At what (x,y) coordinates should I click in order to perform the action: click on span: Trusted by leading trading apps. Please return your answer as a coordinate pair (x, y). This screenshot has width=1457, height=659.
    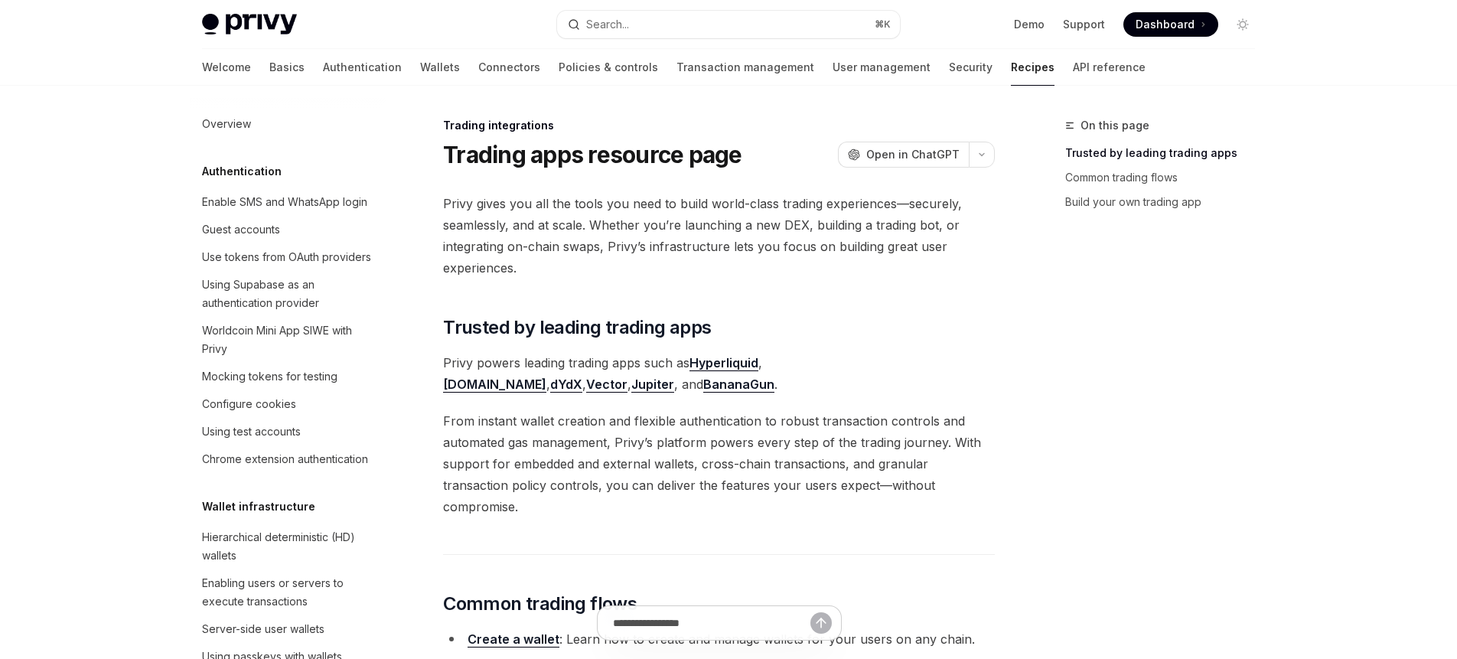
    Looking at the image, I should click on (577, 327).